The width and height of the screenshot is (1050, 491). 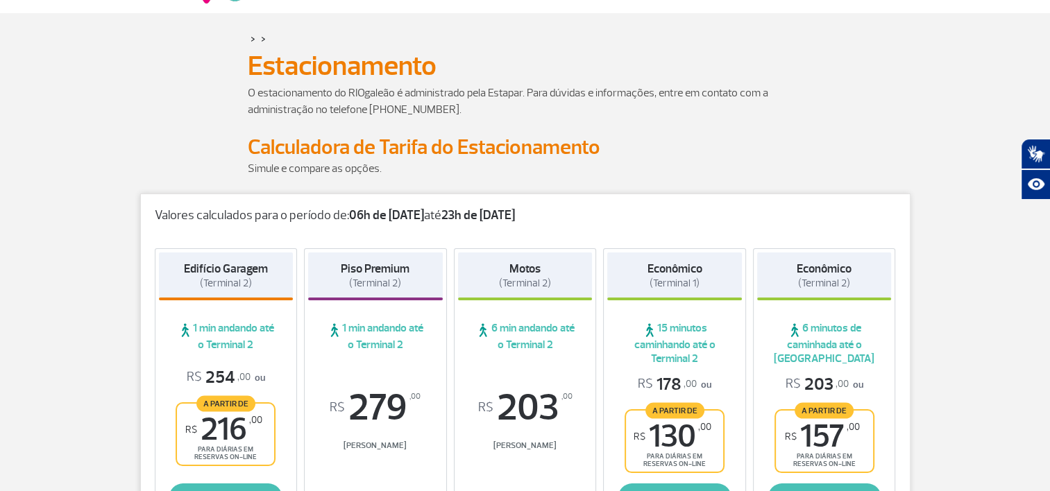 What do you see at coordinates (525, 336) in the screenshot?
I see `span: 6 min andando até o Terminal 2` at bounding box center [525, 336].